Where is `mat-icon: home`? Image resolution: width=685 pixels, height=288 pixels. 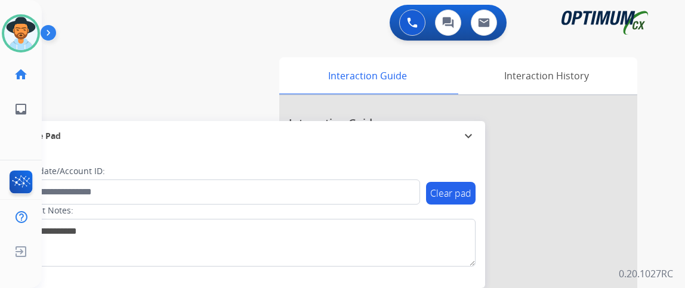 mat-icon: home is located at coordinates (21, 75).